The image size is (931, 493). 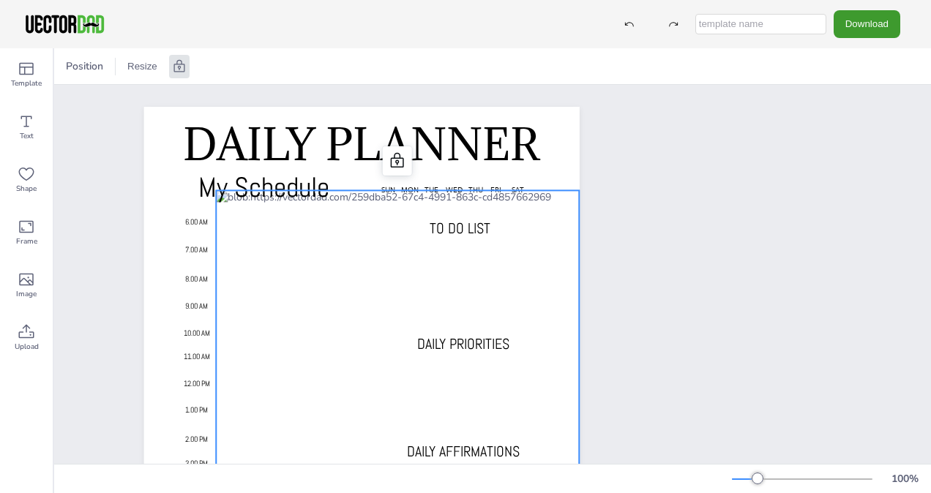 I want to click on img: VectorDad-1.png, so click(x=64, y=24).